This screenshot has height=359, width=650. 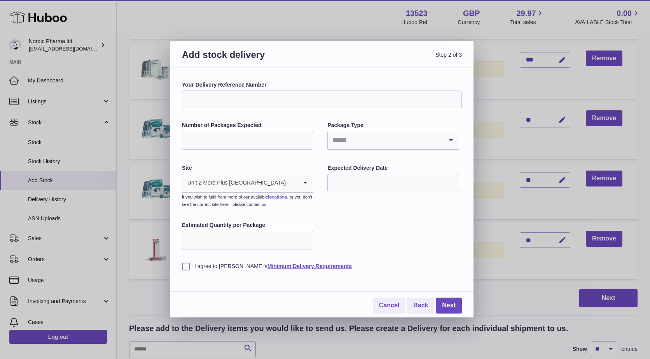 I want to click on label: Site, so click(x=248, y=168).